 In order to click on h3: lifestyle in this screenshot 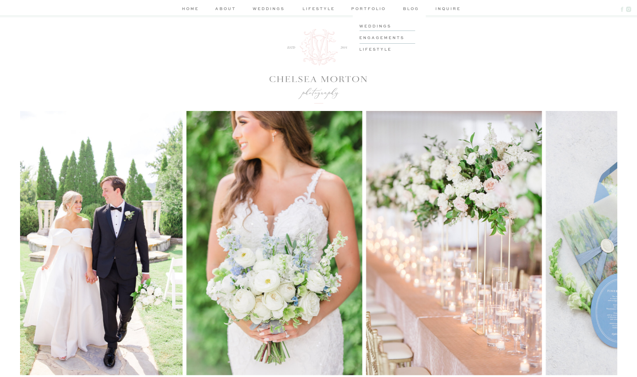, I will do `click(388, 49)`.